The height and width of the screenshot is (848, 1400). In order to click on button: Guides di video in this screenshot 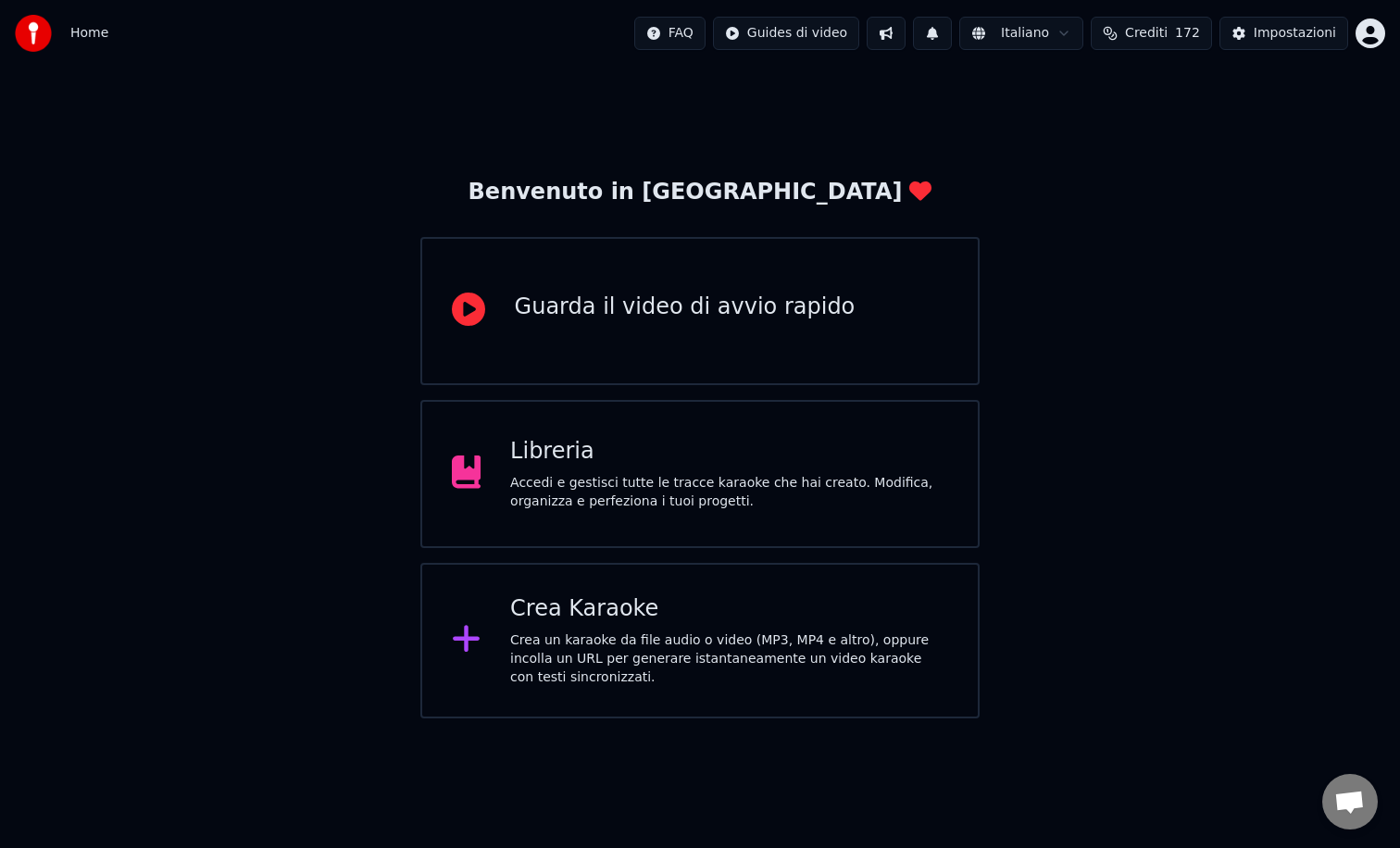, I will do `click(786, 33)`.